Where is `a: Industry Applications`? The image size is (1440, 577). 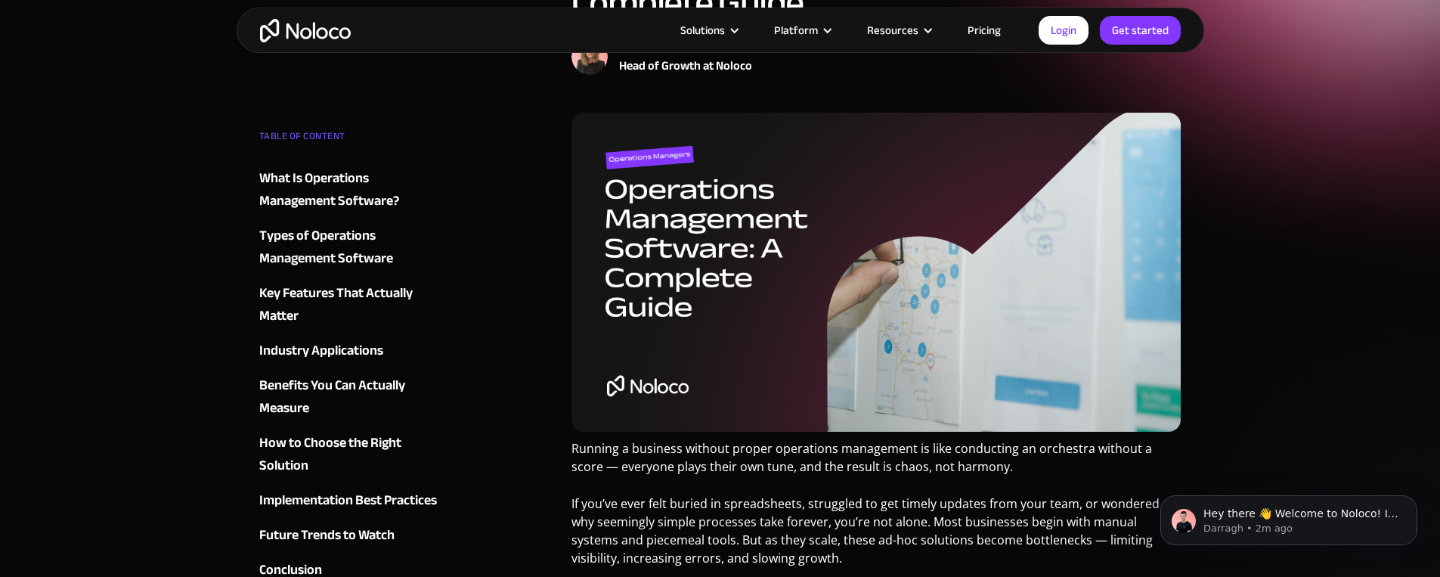 a: Industry Applications is located at coordinates (351, 351).